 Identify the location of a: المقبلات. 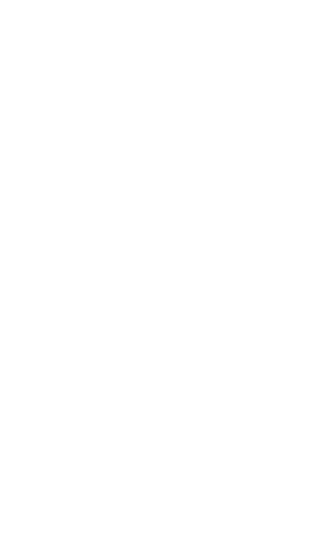
(167, 48).